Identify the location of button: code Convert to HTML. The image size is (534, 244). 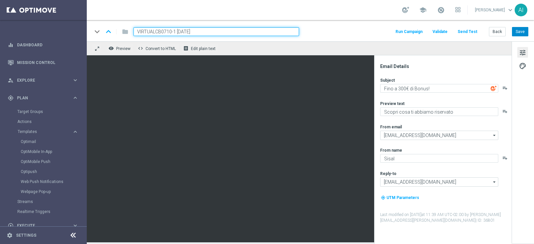
(158, 48).